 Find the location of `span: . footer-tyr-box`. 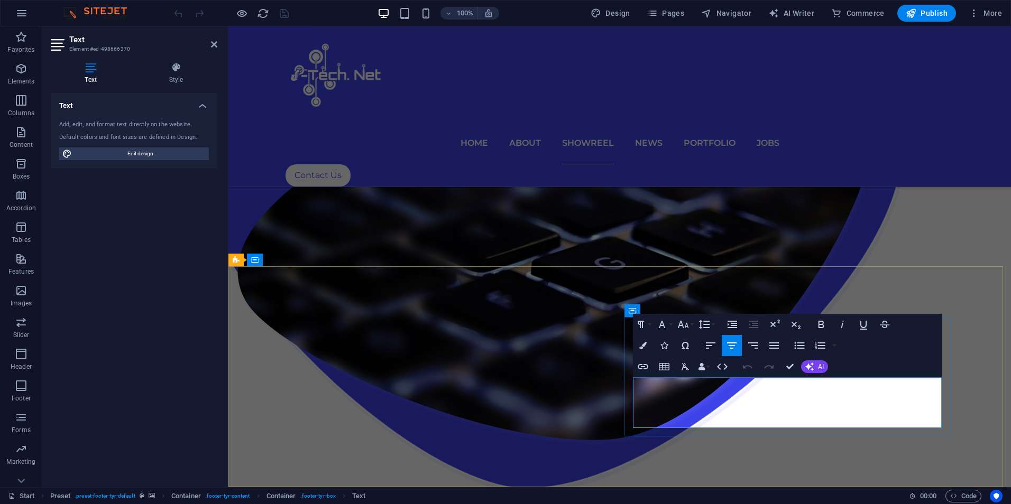

span: . footer-tyr-box is located at coordinates (318, 496).